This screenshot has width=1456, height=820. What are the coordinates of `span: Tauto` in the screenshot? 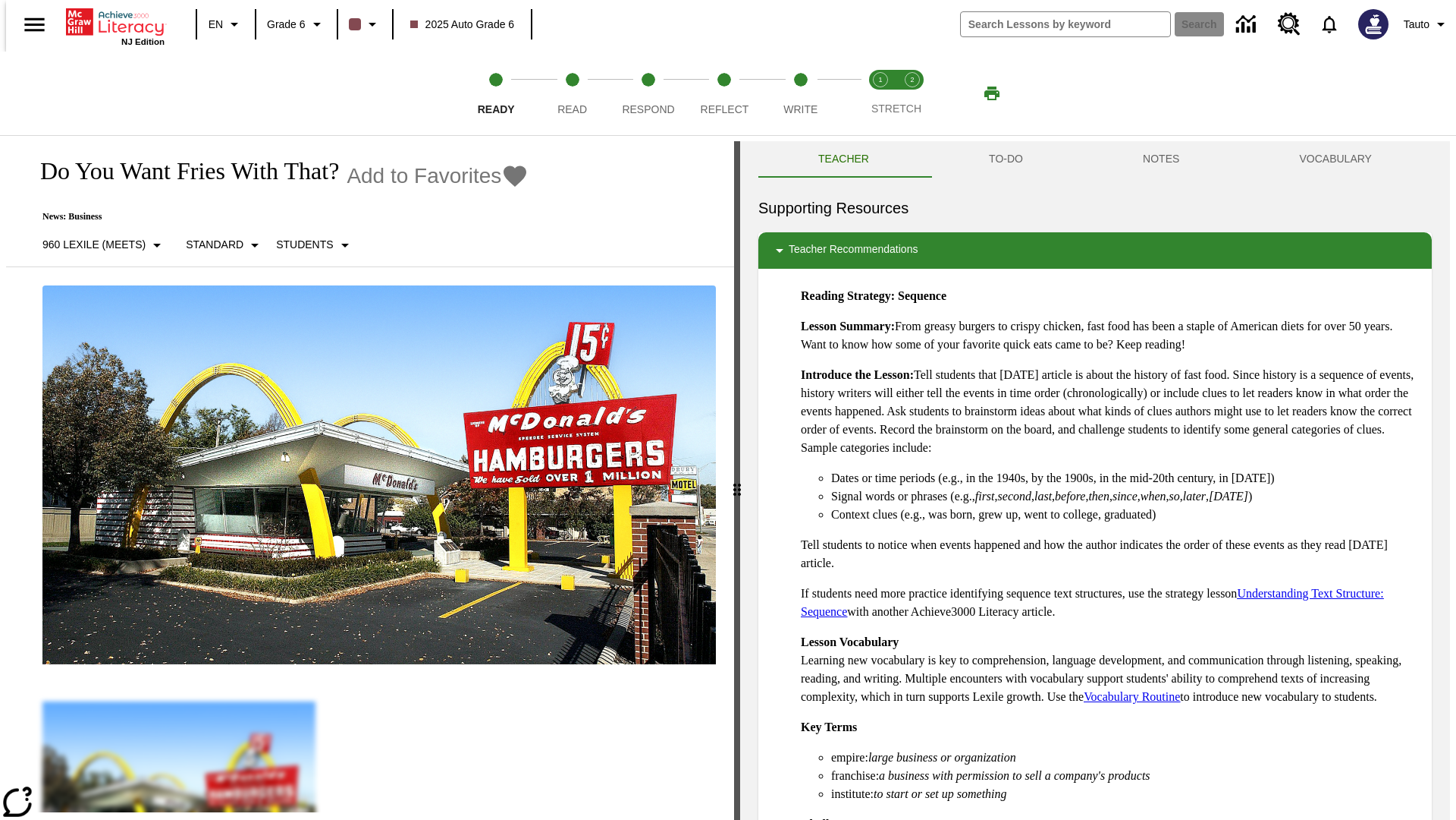 It's located at (1417, 24).